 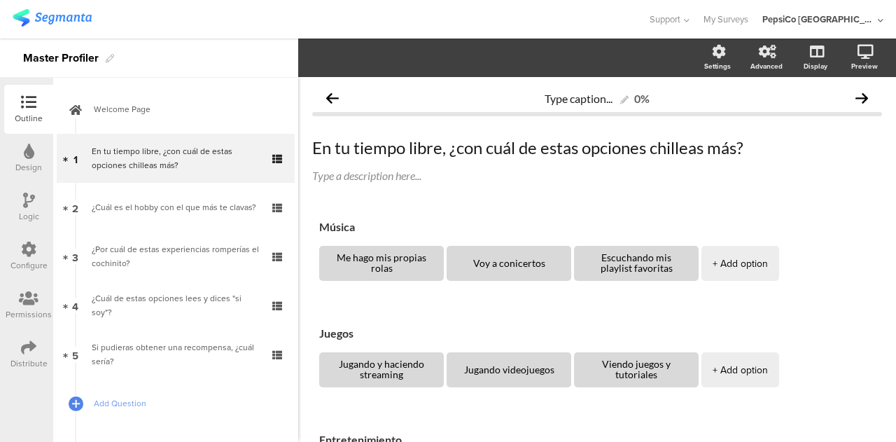 What do you see at coordinates (717, 66) in the screenshot?
I see `div: Settings` at bounding box center [717, 66].